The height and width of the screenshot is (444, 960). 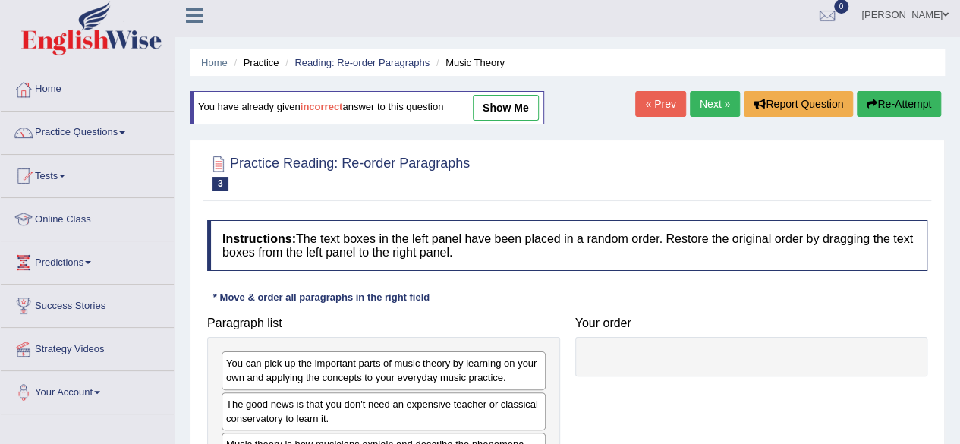 I want to click on a: Online Class, so click(x=87, y=217).